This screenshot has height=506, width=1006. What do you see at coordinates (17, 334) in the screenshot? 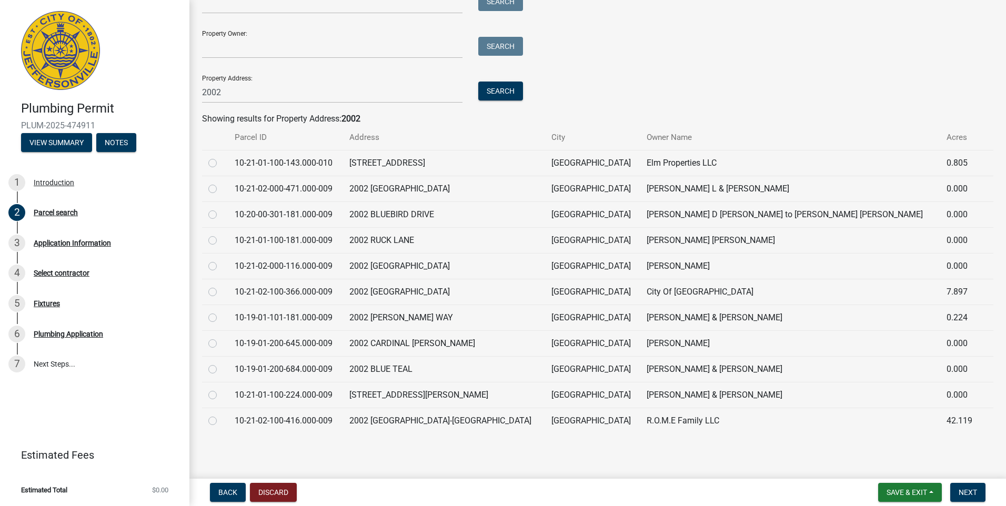
I see `div: 6` at bounding box center [17, 334].